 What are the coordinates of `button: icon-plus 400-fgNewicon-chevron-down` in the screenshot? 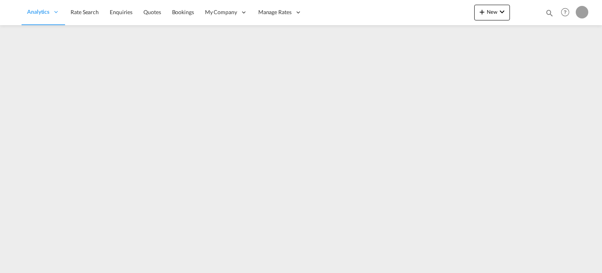 It's located at (492, 13).